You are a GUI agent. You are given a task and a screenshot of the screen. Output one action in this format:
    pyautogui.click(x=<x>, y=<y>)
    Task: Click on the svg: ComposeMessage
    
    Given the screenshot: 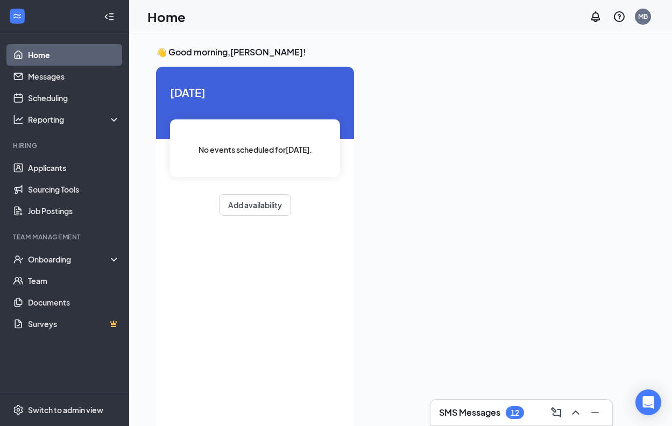 What is the action you would take?
    pyautogui.click(x=557, y=413)
    